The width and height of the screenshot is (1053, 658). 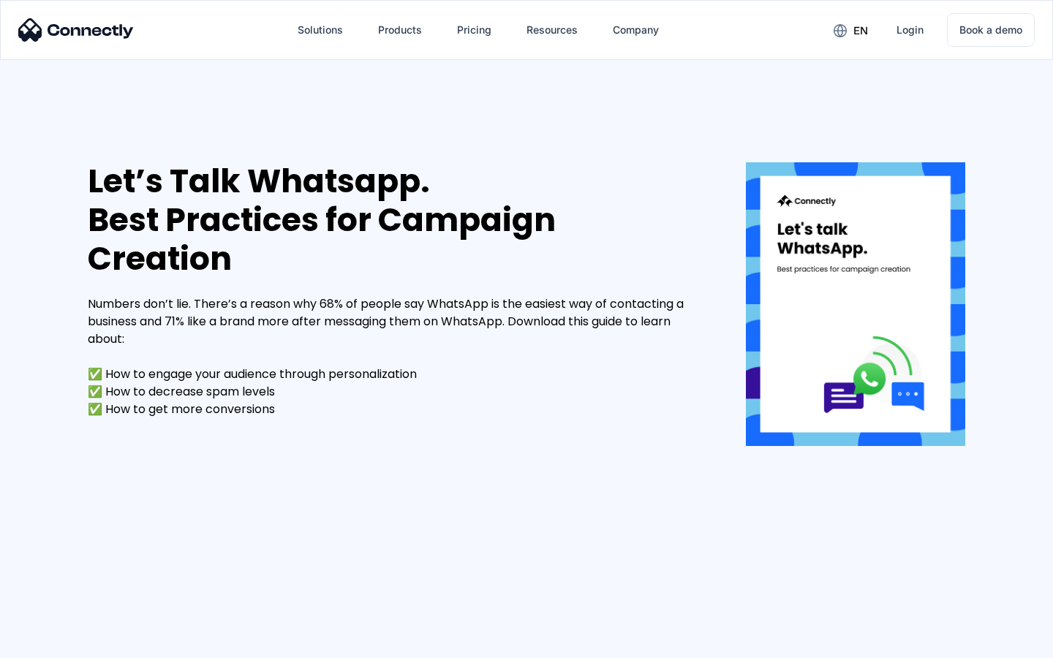 What do you see at coordinates (552, 30) in the screenshot?
I see `div: Resources` at bounding box center [552, 30].